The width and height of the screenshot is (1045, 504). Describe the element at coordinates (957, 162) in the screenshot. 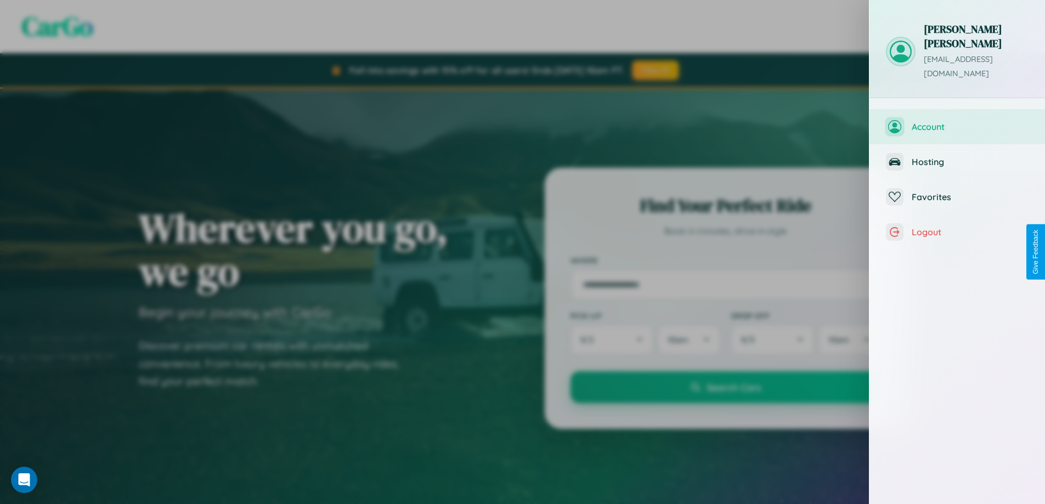

I see `button: Hosting` at that location.